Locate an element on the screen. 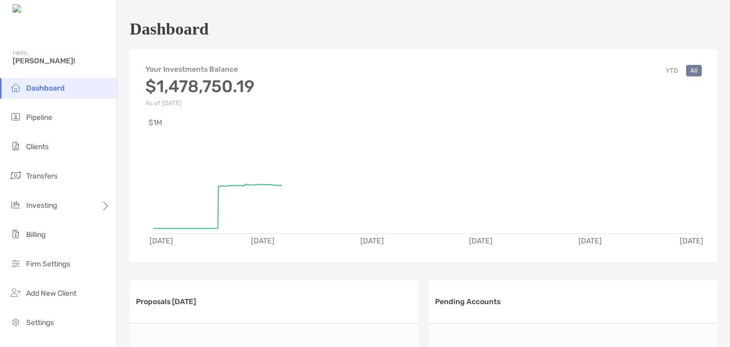 This screenshot has height=347, width=730. span: Clients is located at coordinates (37, 146).